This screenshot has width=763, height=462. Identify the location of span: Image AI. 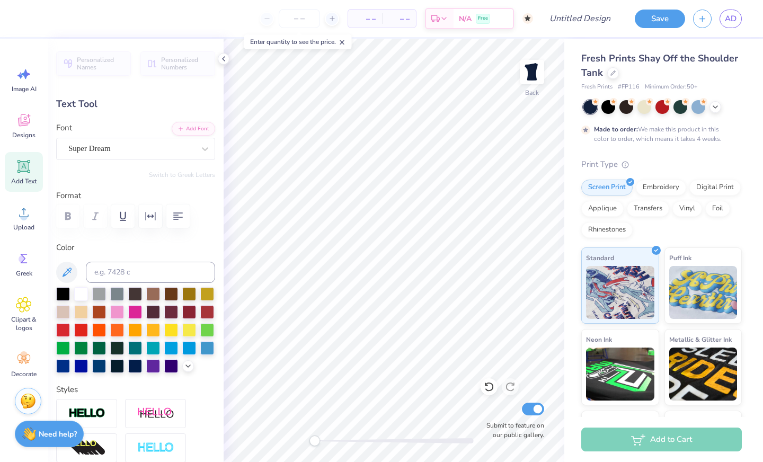
(24, 89).